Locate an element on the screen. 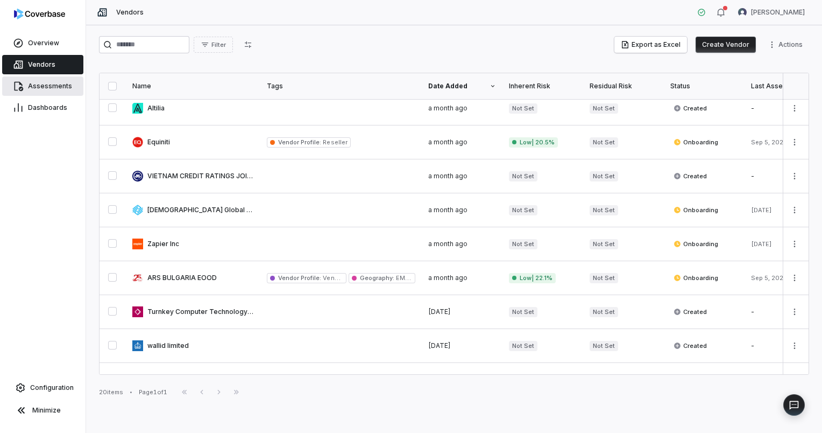 The height and width of the screenshot is (433, 822). span: Dashboards is located at coordinates (47, 108).